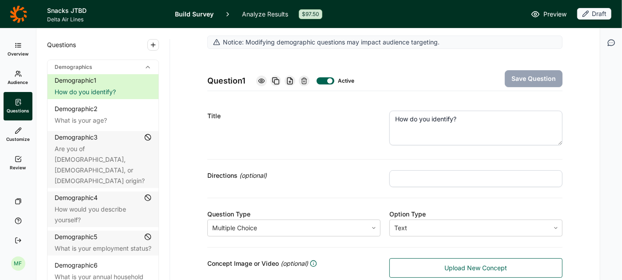  I want to click on h1: Snacks JTBD, so click(106, 11).